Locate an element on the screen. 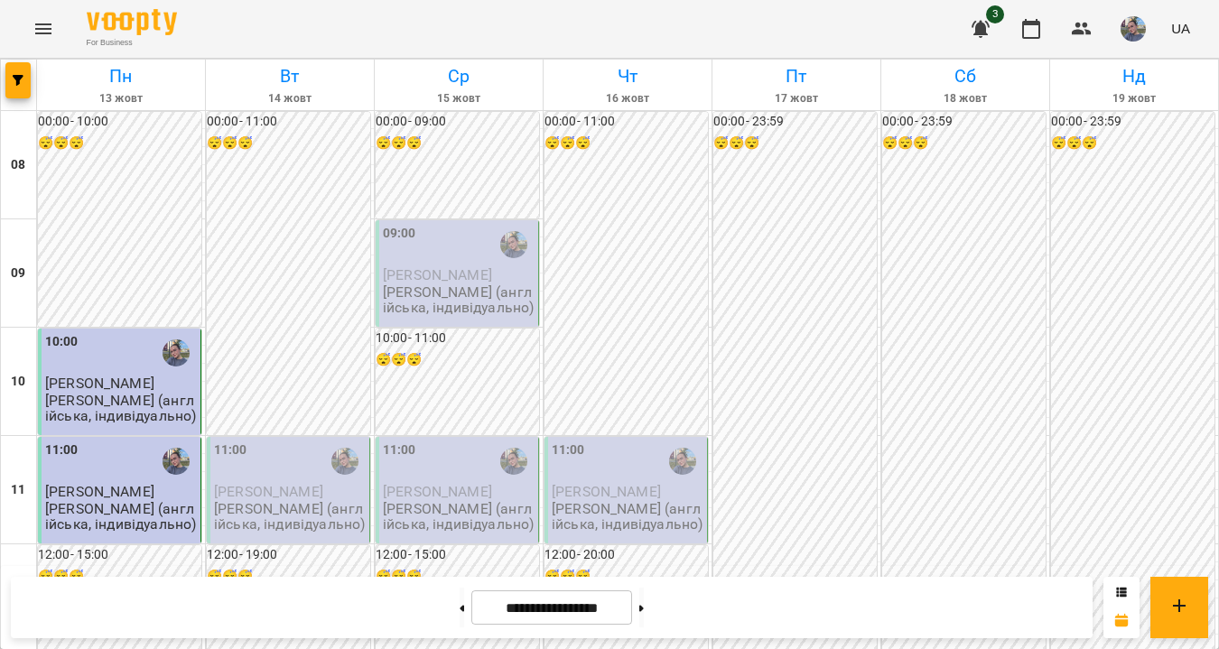 The width and height of the screenshot is (1219, 649). h6: 10:00 - 11:00 is located at coordinates (457, 338).